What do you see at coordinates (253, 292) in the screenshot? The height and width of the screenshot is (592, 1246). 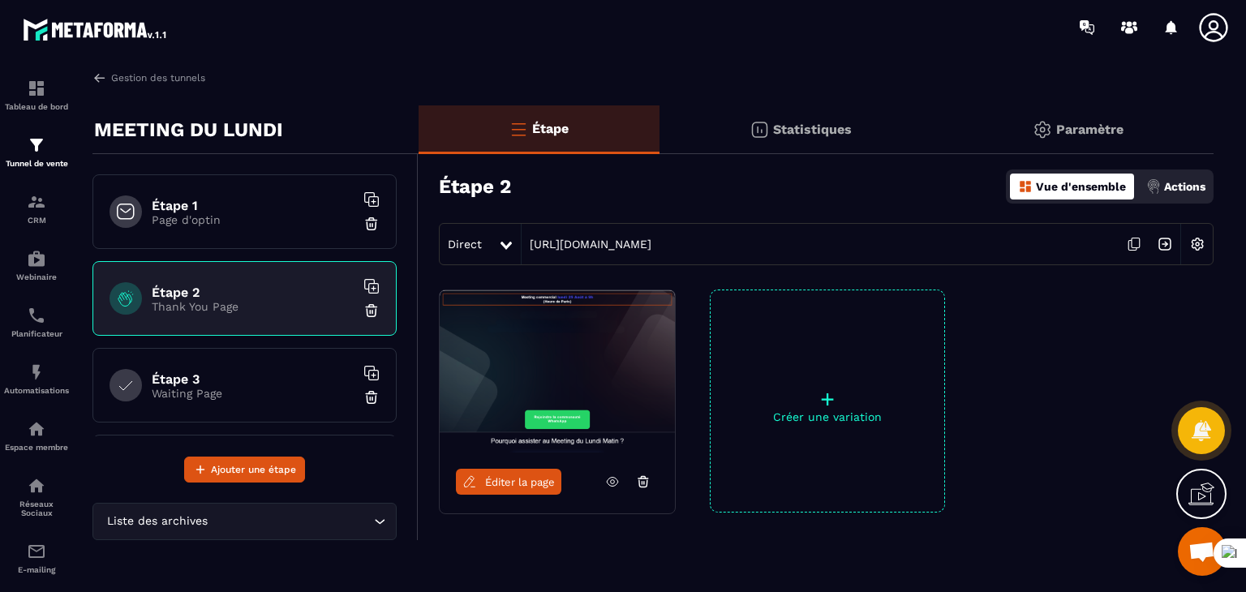 I see `h6: Étape 2` at bounding box center [253, 292].